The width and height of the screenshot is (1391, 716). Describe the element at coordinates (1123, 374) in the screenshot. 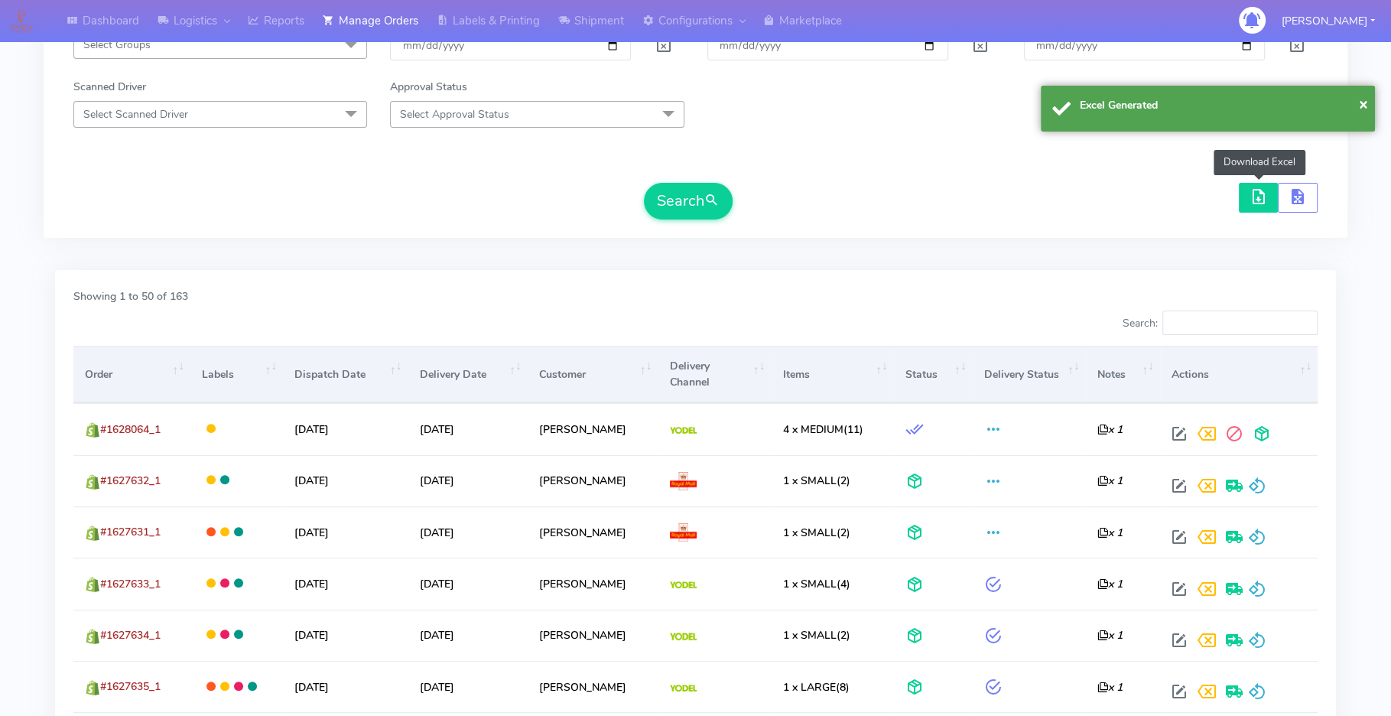

I see `th: Notes: activate to sort column ascending` at that location.